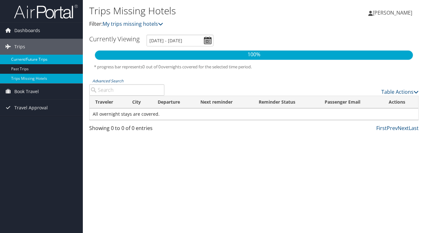 This screenshot has height=233, width=425. What do you see at coordinates (133, 24) in the screenshot?
I see `a: My trips missing hotels` at bounding box center [133, 24].